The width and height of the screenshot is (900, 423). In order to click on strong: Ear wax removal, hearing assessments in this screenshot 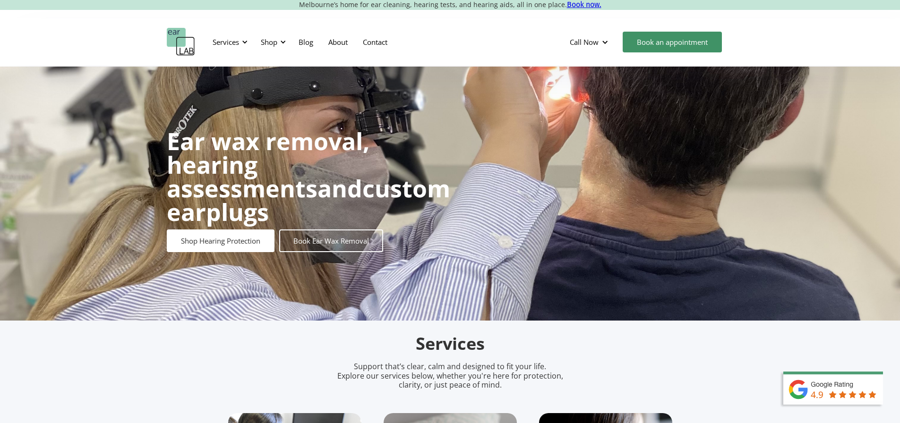, I will do `click(268, 165)`.